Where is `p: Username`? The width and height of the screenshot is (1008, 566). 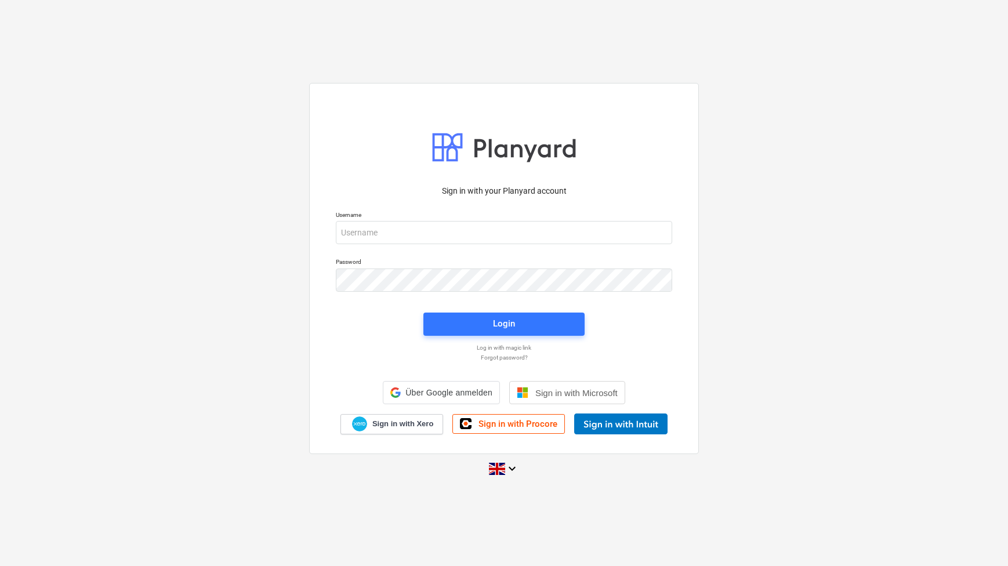 p: Username is located at coordinates (504, 216).